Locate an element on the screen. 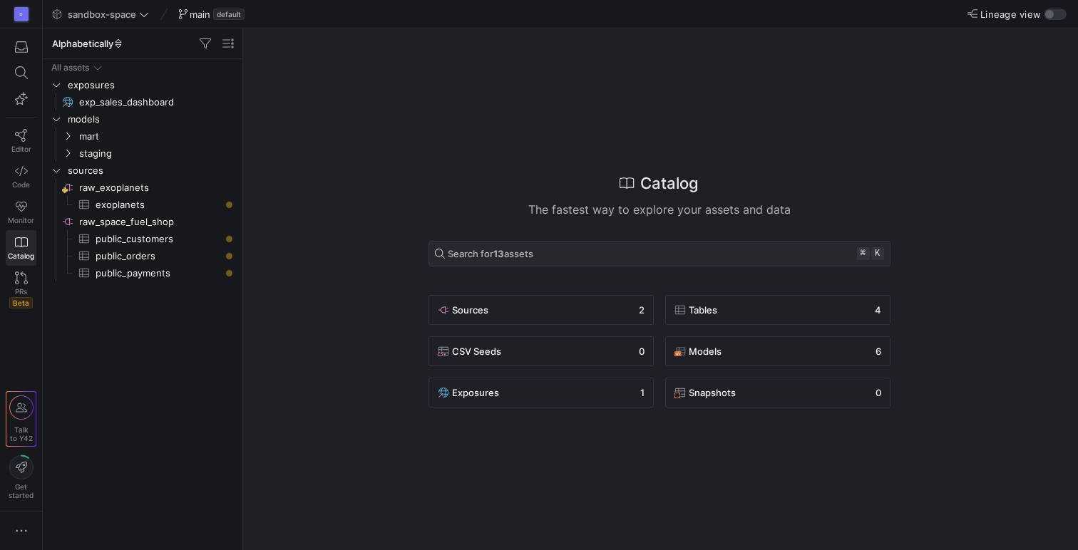 Image resolution: width=1078 pixels, height=550 pixels. span: Editor is located at coordinates (21, 149).